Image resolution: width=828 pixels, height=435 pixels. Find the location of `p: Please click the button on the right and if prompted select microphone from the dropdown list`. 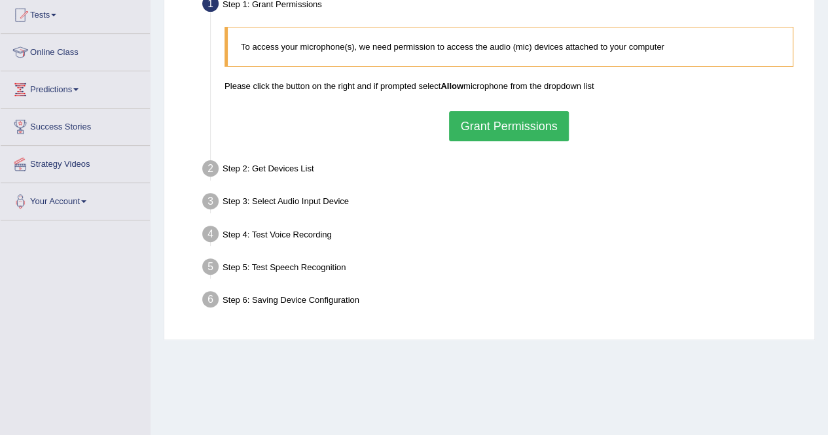

p: Please click the button on the right and if prompted select microphone from the dropdown list is located at coordinates (509, 86).